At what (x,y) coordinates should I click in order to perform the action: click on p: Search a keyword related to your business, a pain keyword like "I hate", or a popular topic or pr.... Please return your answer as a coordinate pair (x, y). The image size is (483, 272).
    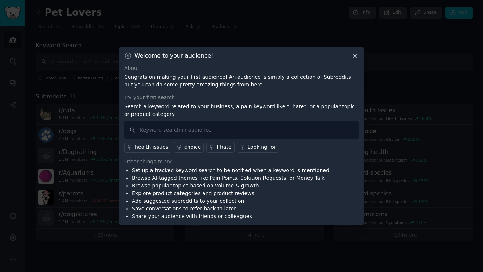
    Looking at the image, I should click on (242, 110).